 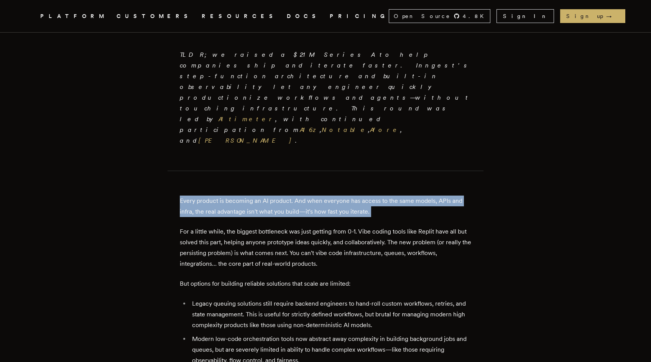 I want to click on a: Afore, so click(x=385, y=130).